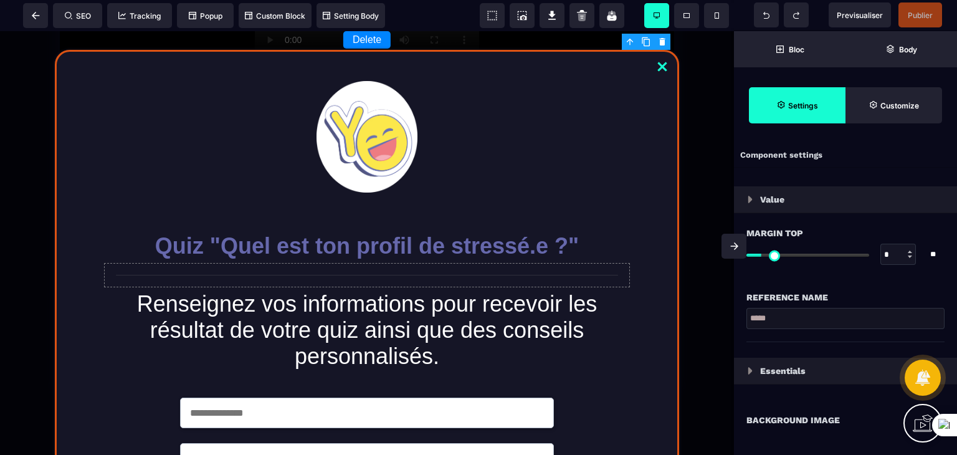 The image size is (957, 455). I want to click on p: Essentials, so click(783, 371).